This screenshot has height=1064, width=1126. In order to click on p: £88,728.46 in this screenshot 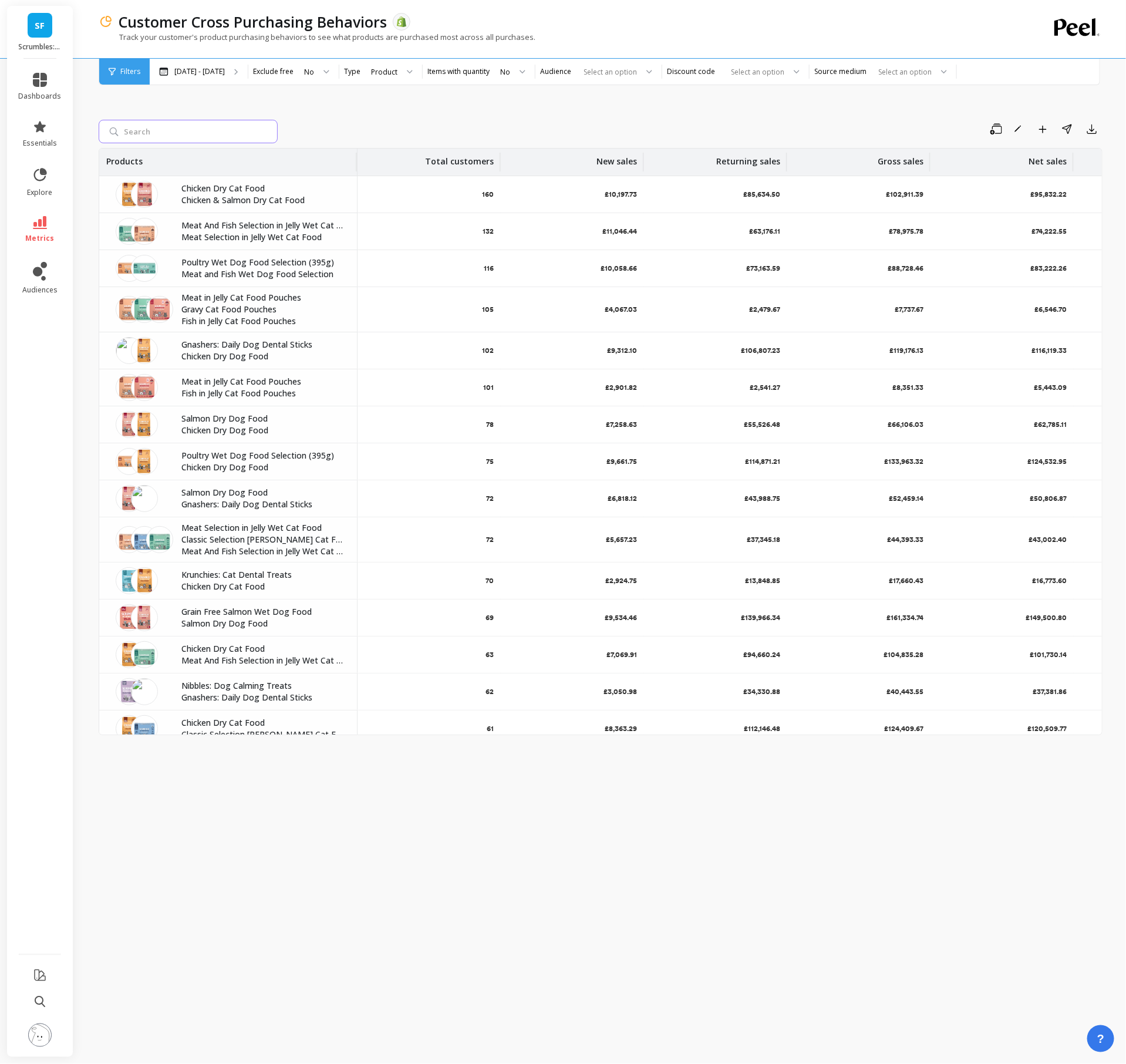, I will do `click(906, 268)`.